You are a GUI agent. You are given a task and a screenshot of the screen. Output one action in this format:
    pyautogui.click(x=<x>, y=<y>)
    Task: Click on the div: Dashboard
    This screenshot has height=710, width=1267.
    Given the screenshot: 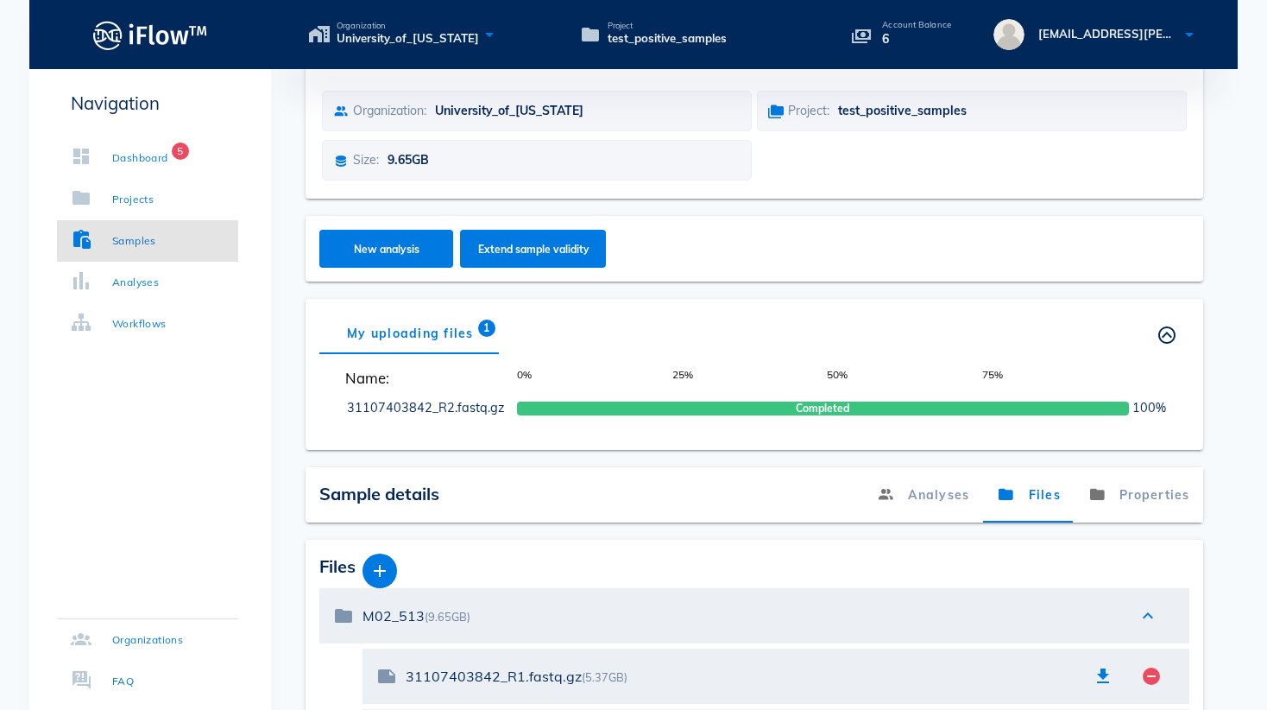 What is the action you would take?
    pyautogui.click(x=140, y=158)
    